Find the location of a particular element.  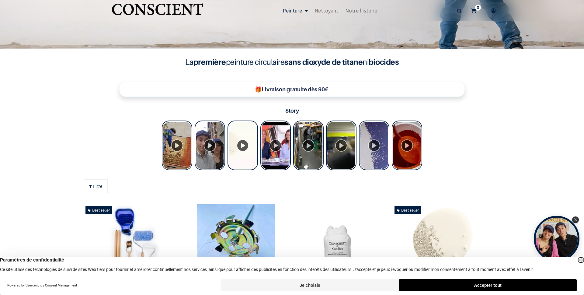

b: sans dioxyde de titane is located at coordinates (323, 62).